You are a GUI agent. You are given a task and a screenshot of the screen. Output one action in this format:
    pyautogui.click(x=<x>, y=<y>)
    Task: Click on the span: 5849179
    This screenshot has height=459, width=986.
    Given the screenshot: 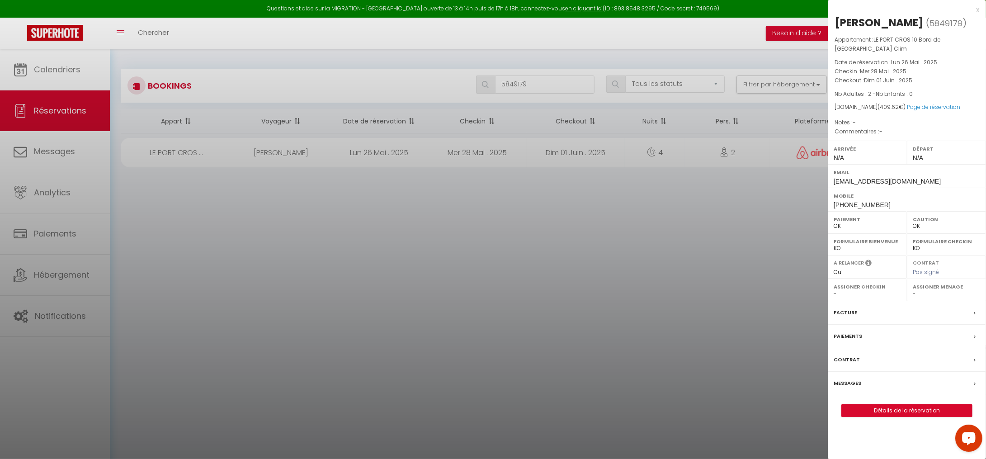 What is the action you would take?
    pyautogui.click(x=946, y=23)
    